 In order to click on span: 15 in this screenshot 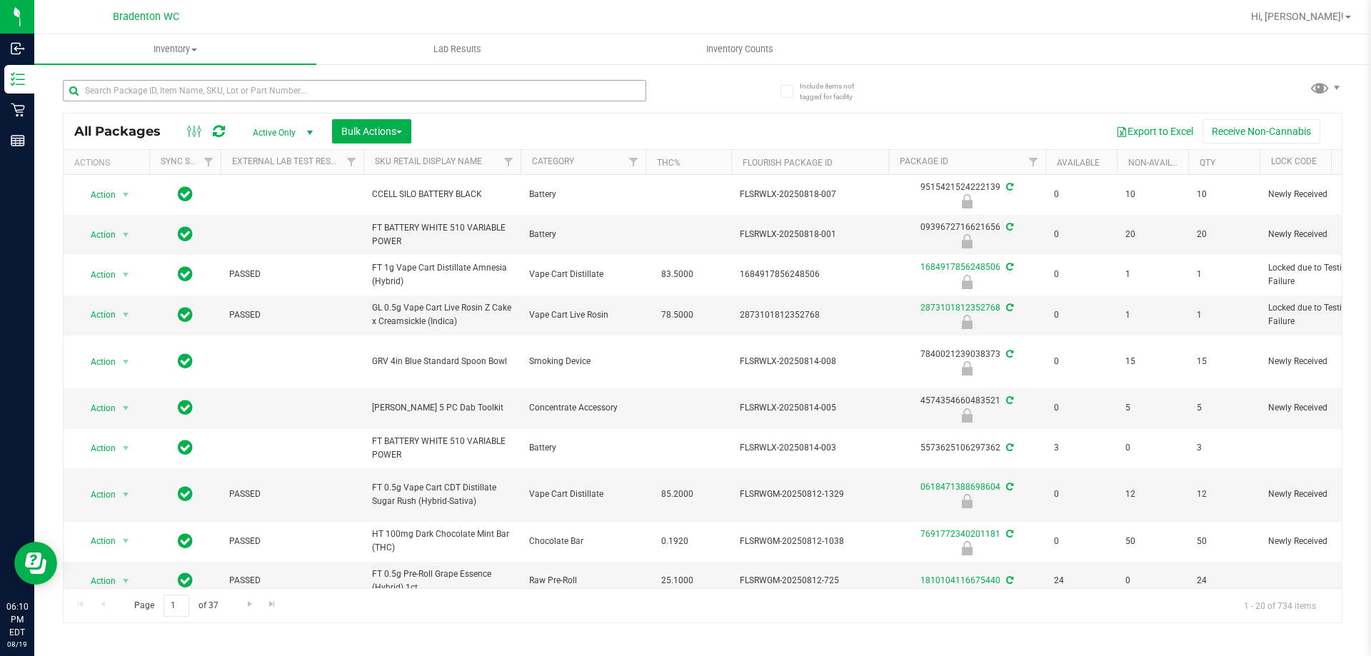, I will do `click(1224, 361)`.